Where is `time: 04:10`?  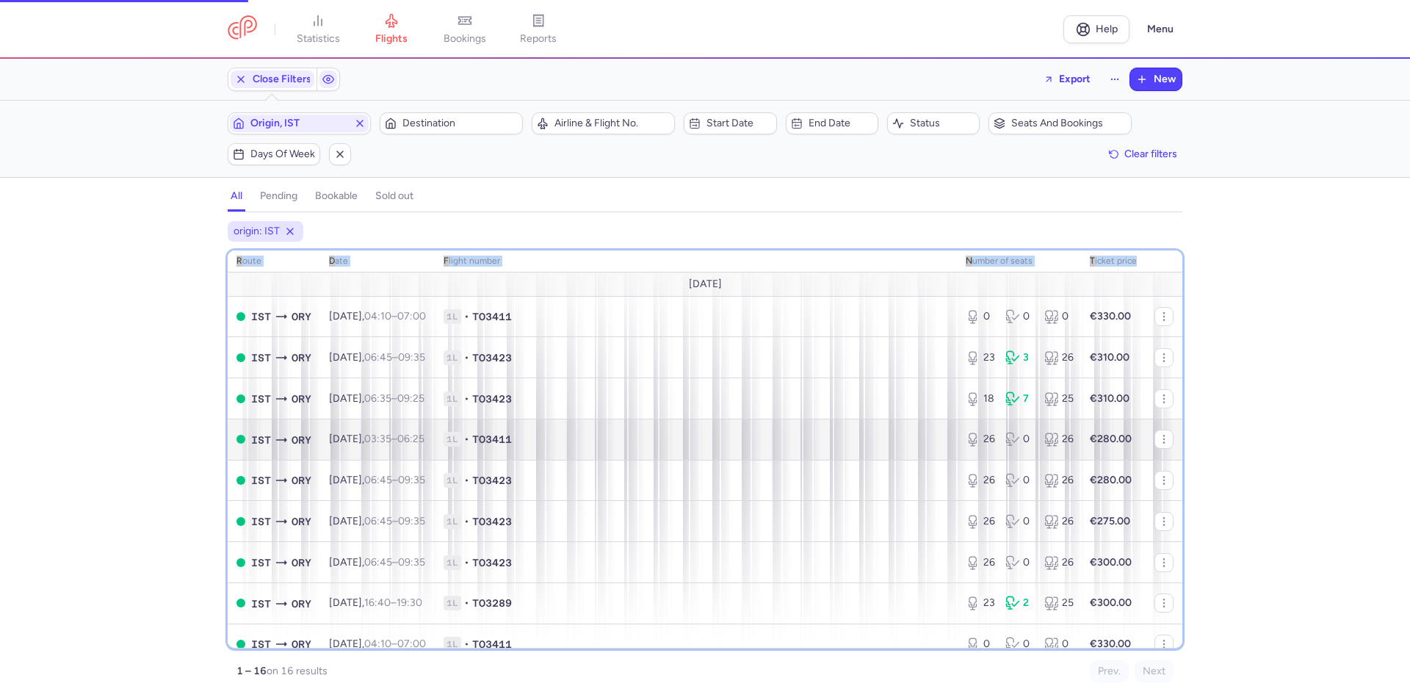 time: 04:10 is located at coordinates (377, 316).